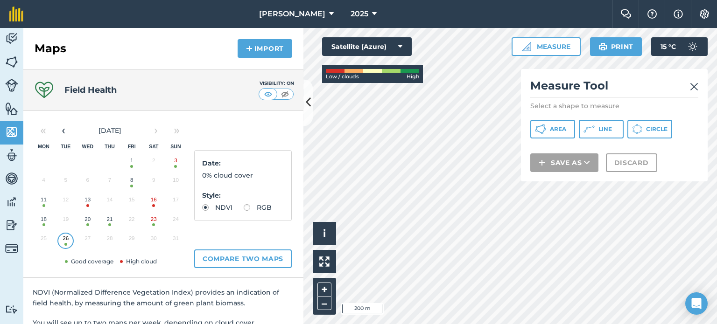  Describe the element at coordinates (43, 202) in the screenshot. I see `button: August 11, 2025` at that location.